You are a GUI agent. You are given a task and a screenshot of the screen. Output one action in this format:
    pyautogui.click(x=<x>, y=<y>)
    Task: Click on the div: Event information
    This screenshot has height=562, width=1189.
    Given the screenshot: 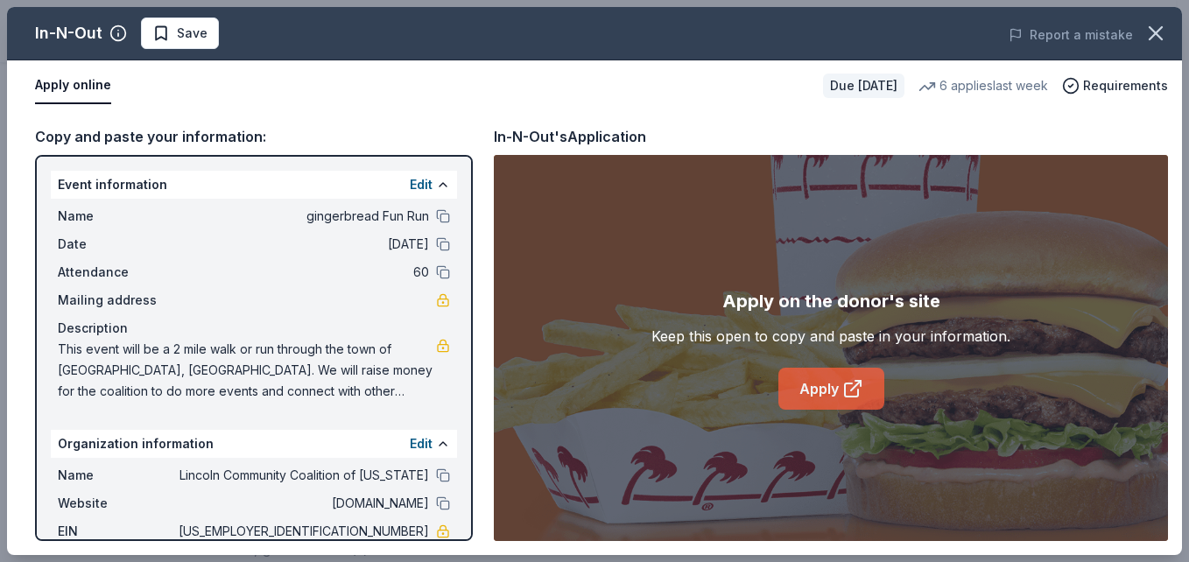 What is the action you would take?
    pyautogui.click(x=254, y=185)
    